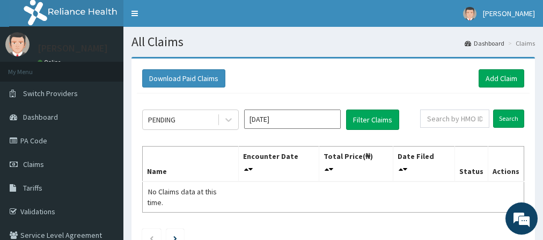  What do you see at coordinates (278, 164) in the screenshot?
I see `th: Encounter Date` at bounding box center [278, 164].